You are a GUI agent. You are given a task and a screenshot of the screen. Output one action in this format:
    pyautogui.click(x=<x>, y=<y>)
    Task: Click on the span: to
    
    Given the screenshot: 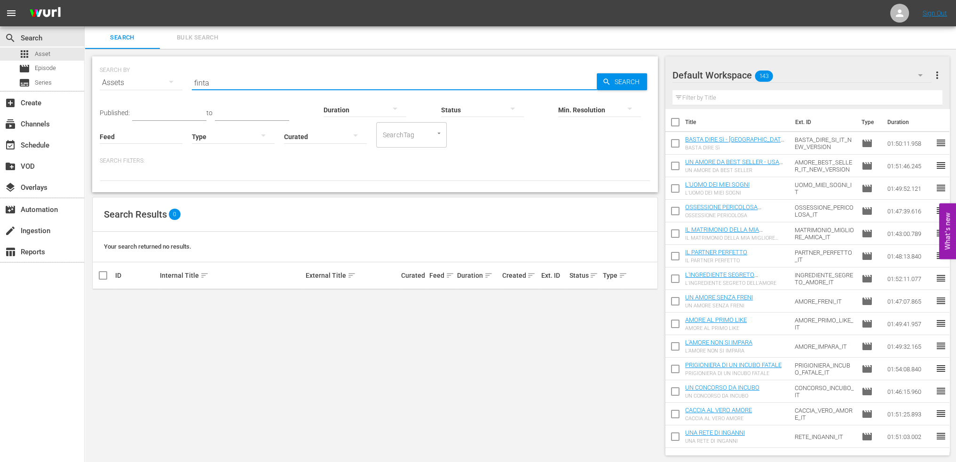 What is the action you would take?
    pyautogui.click(x=209, y=113)
    